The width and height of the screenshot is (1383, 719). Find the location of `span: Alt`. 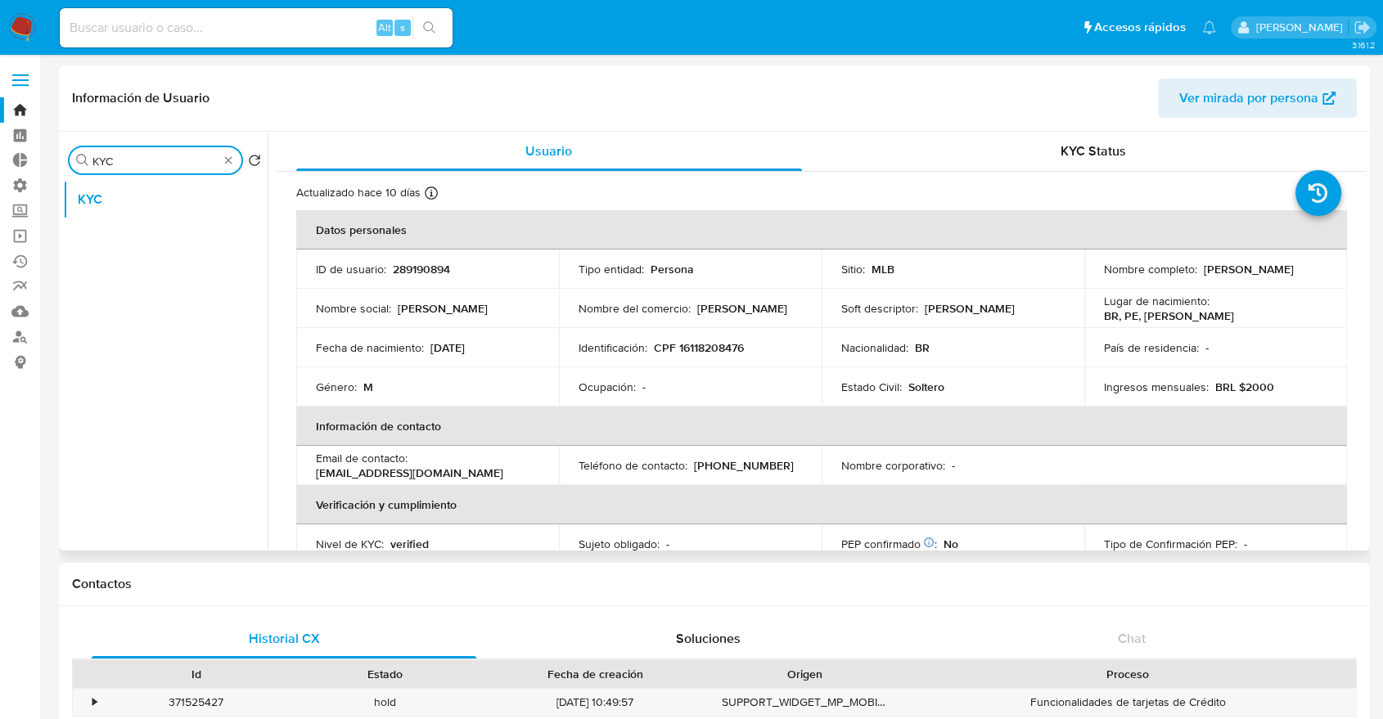

span: Alt is located at coordinates (385, 27).